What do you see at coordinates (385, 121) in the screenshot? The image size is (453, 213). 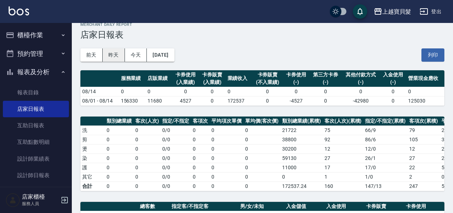 I see `th: 指定/不指定(累積)` at bounding box center [385, 121].